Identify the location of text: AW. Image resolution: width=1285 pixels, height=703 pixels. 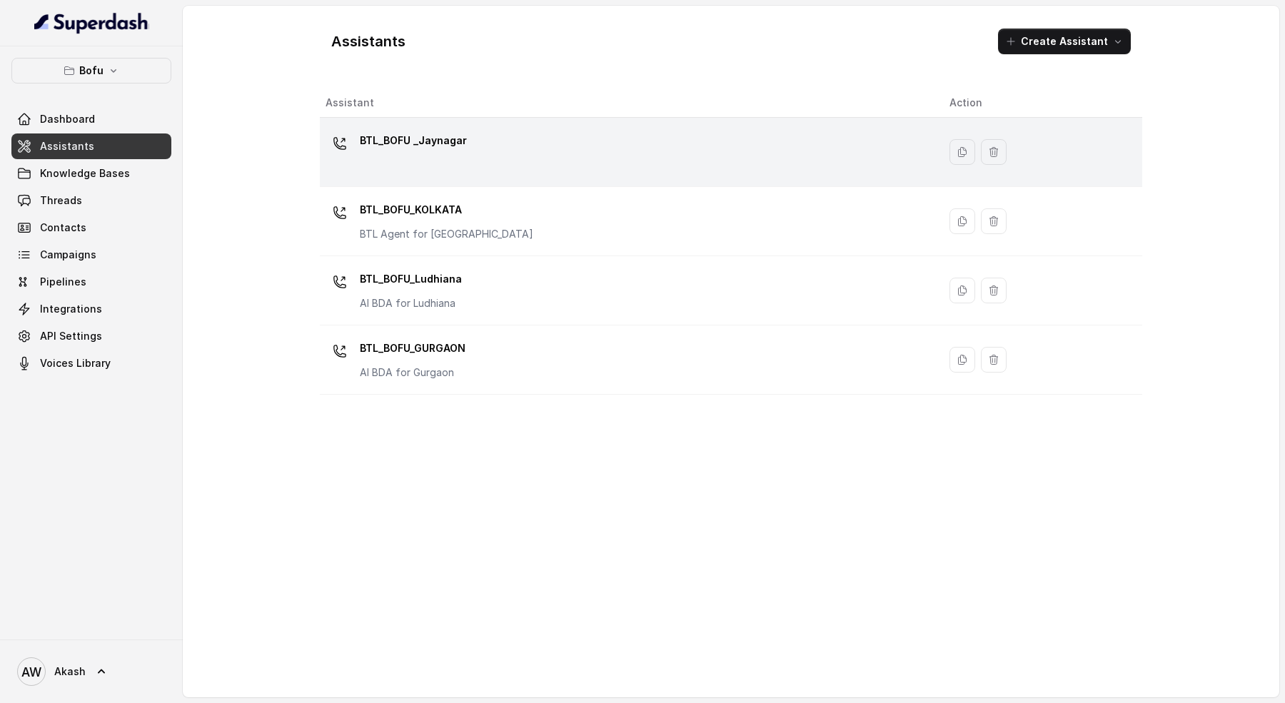
(31, 672).